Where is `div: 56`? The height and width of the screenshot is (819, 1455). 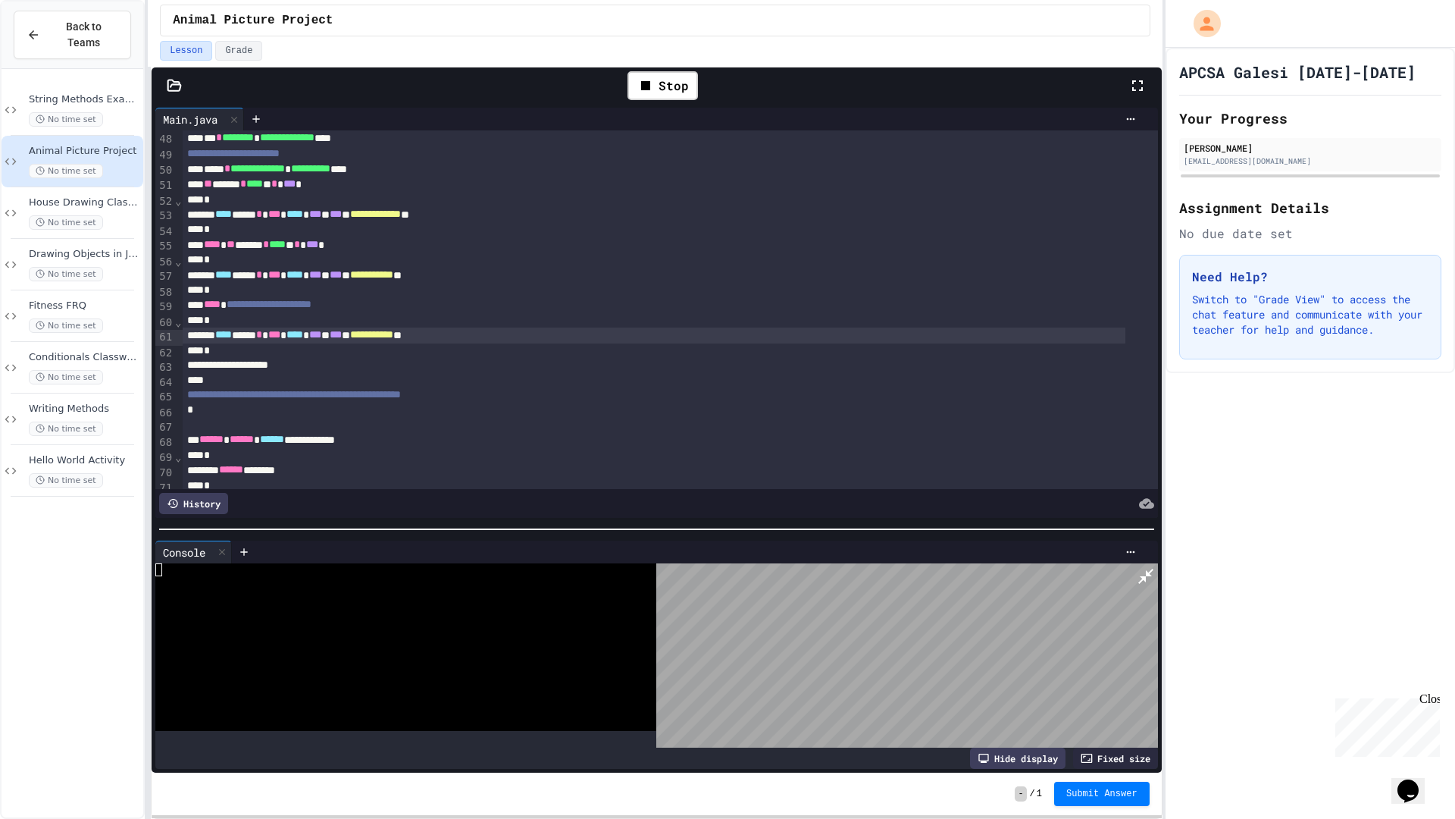 div: 56 is located at coordinates (164, 262).